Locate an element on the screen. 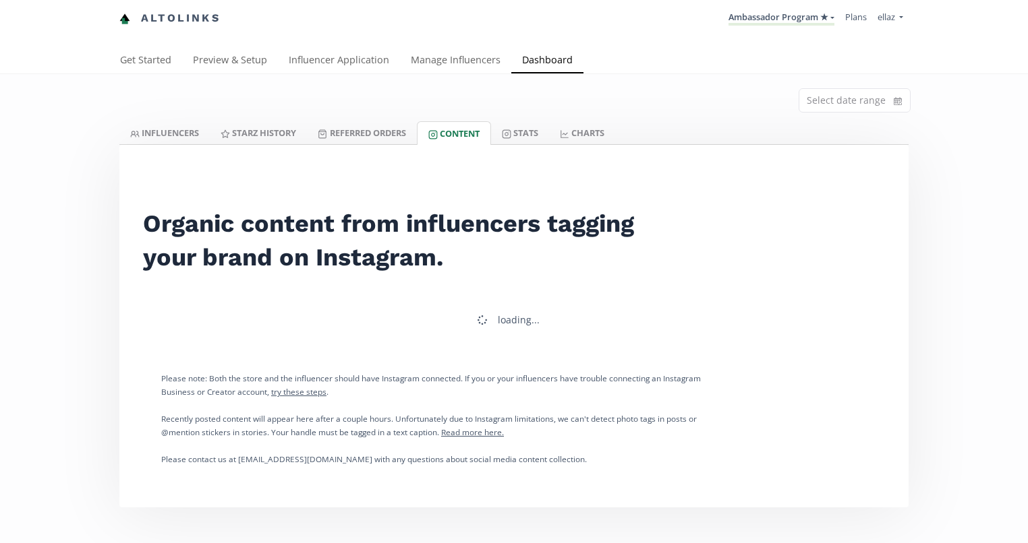 This screenshot has width=1028, height=543. a: Get Started is located at coordinates (146, 61).